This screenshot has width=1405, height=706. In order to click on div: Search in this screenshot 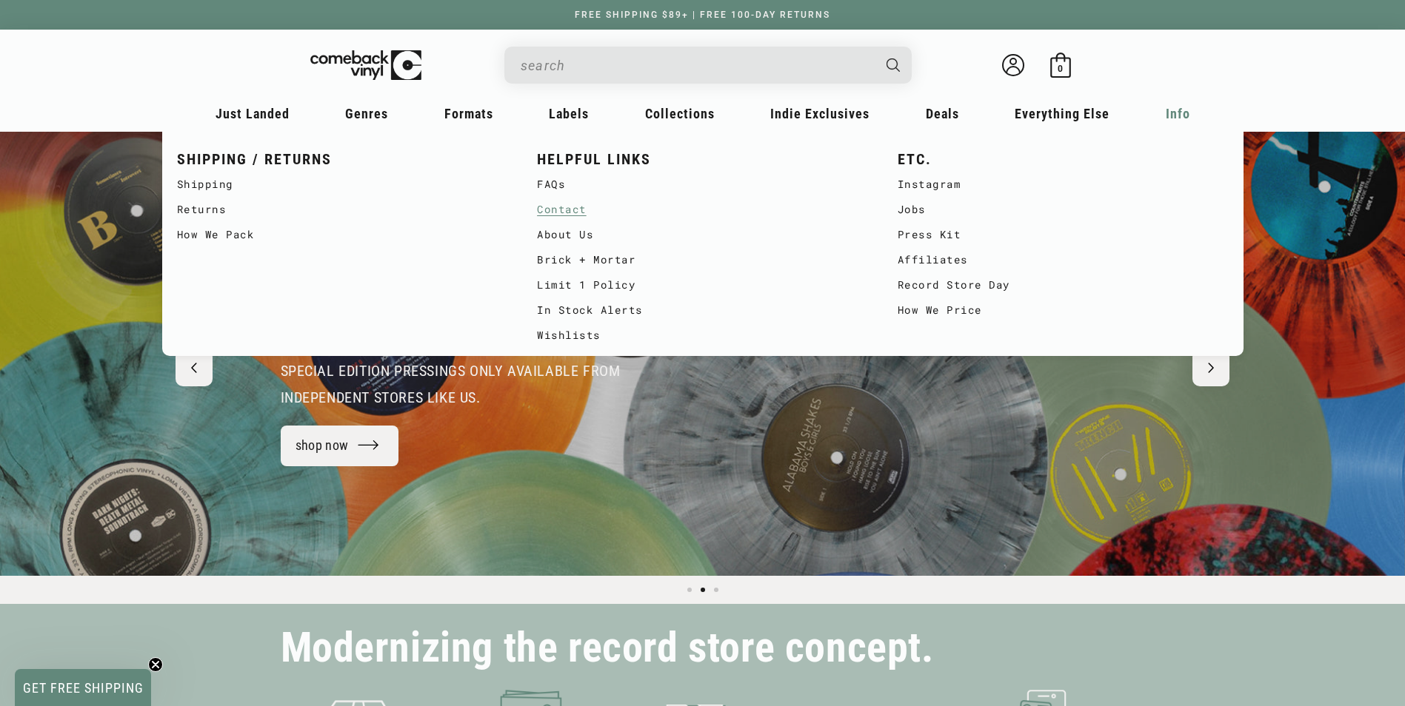, I will do `click(708, 65)`.